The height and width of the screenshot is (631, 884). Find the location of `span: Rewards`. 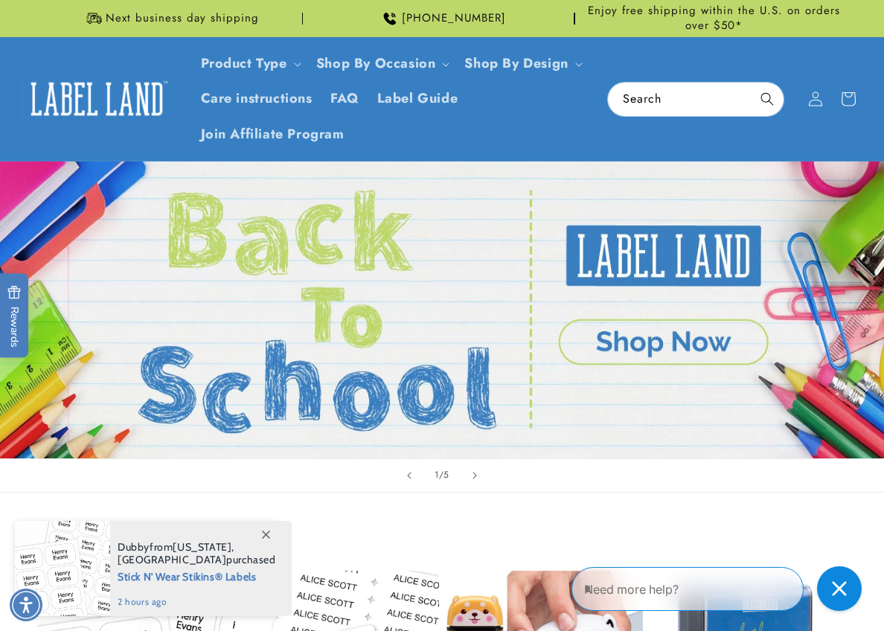

span: Rewards is located at coordinates (14, 316).